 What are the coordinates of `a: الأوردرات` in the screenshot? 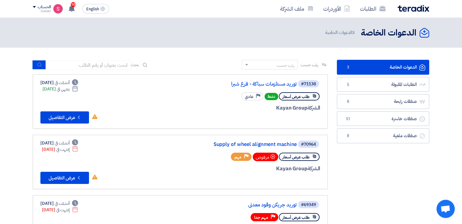 It's located at (337, 9).